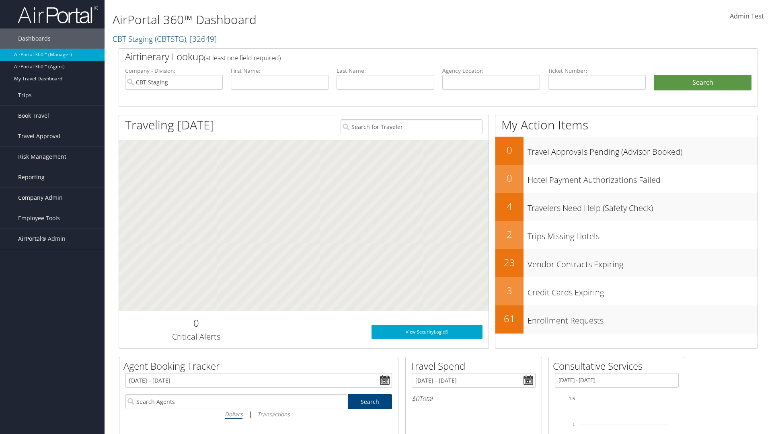 The height and width of the screenshot is (434, 772). Describe the element at coordinates (34, 39) in the screenshot. I see `span: Dashboards` at that location.